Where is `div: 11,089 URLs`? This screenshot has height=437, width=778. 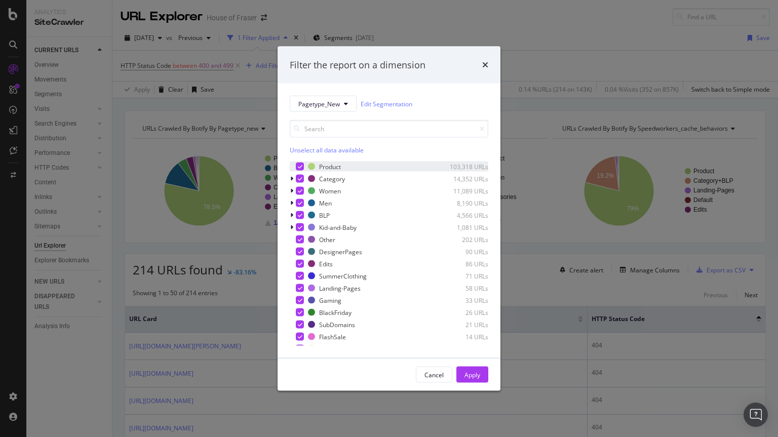
div: 11,089 URLs is located at coordinates (463, 190).